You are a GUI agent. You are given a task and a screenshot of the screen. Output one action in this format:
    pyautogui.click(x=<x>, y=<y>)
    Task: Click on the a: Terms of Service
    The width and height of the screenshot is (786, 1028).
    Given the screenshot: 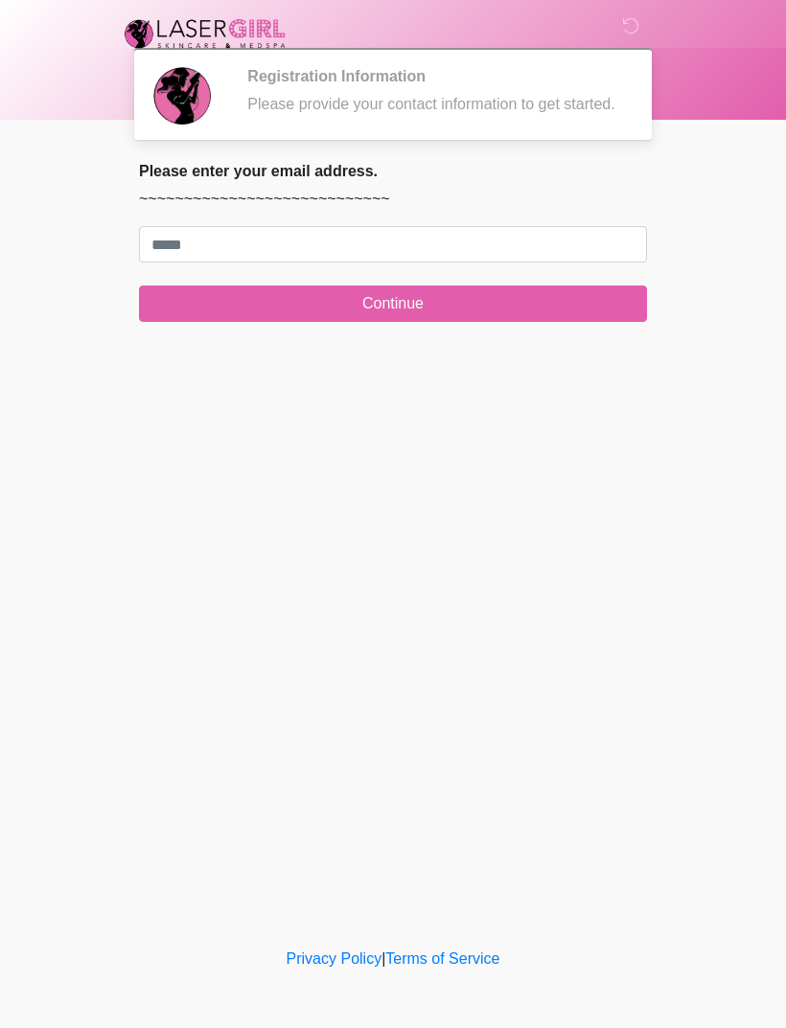 What is the action you would take?
    pyautogui.click(x=442, y=958)
    